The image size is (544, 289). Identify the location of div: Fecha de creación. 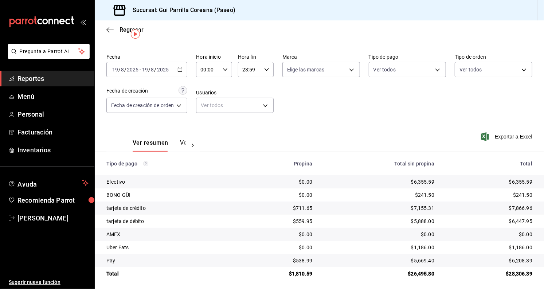
(127, 91).